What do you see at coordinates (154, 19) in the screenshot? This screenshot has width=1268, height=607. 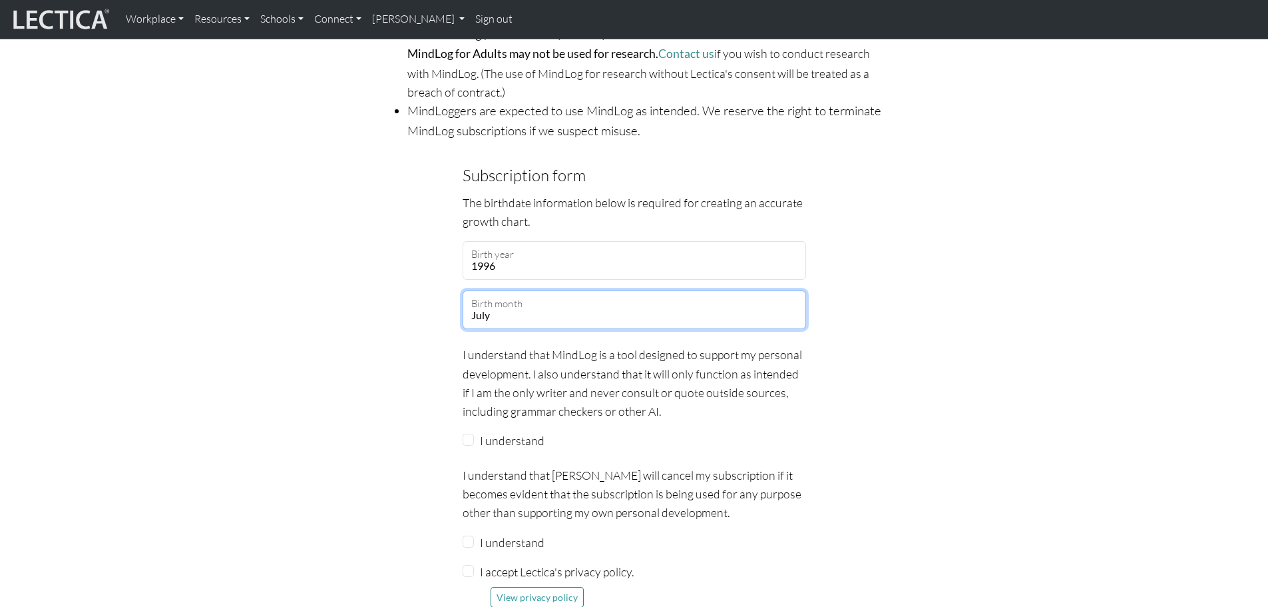 I see `a: Workplace` at bounding box center [154, 19].